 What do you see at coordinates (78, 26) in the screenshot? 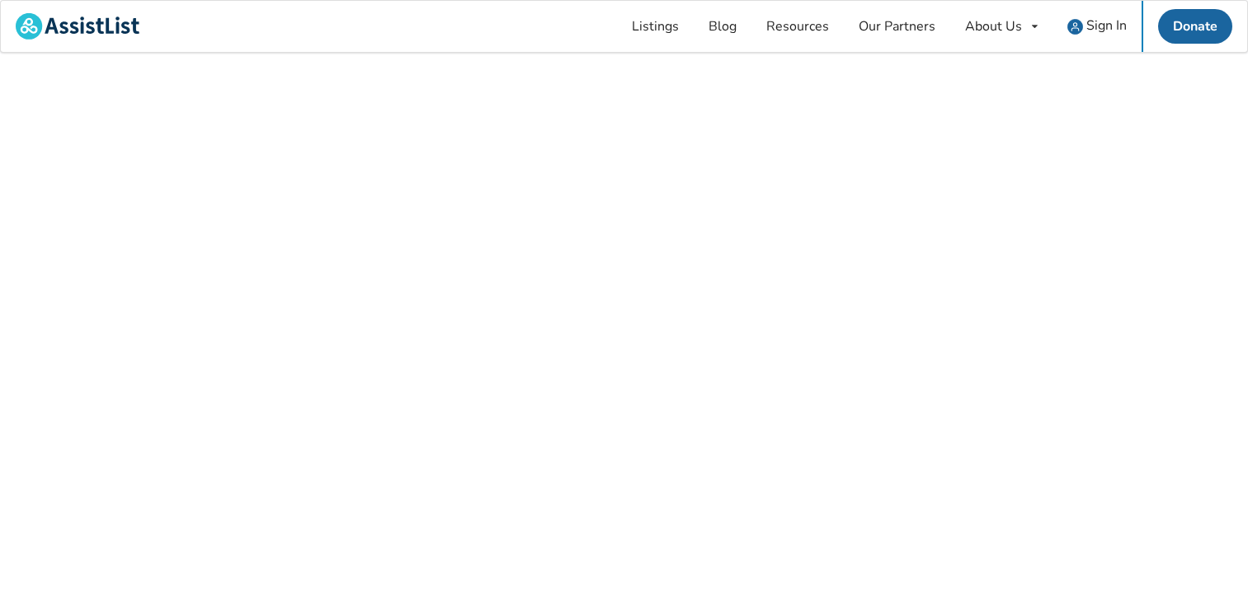
I see `img: assistlist-logo` at bounding box center [78, 26].